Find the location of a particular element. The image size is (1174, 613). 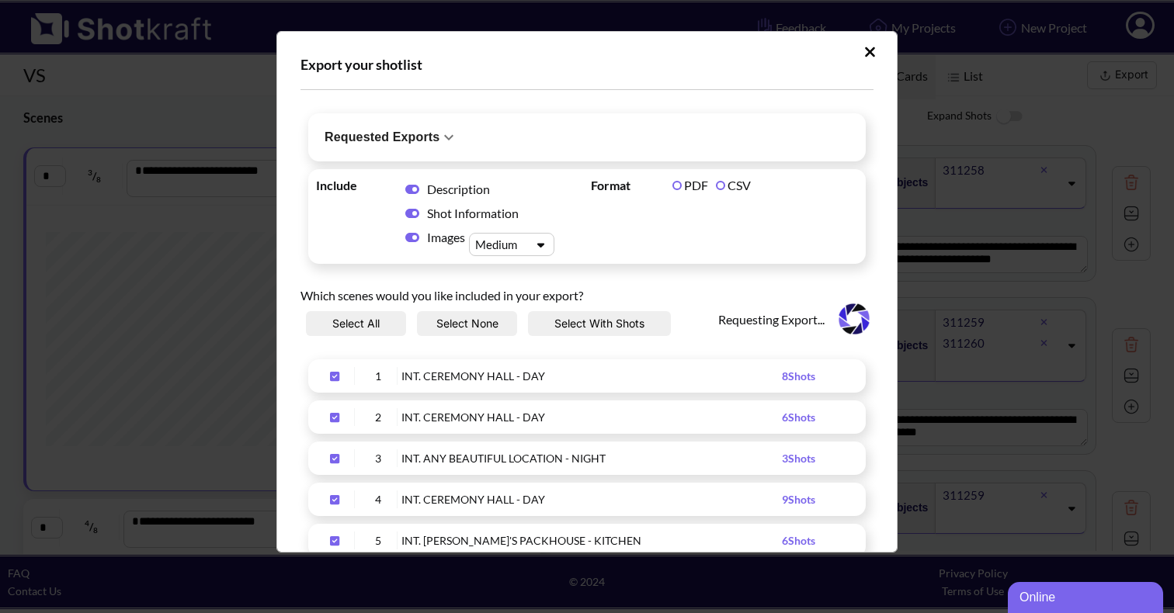

div: 4 is located at coordinates (378, 499).